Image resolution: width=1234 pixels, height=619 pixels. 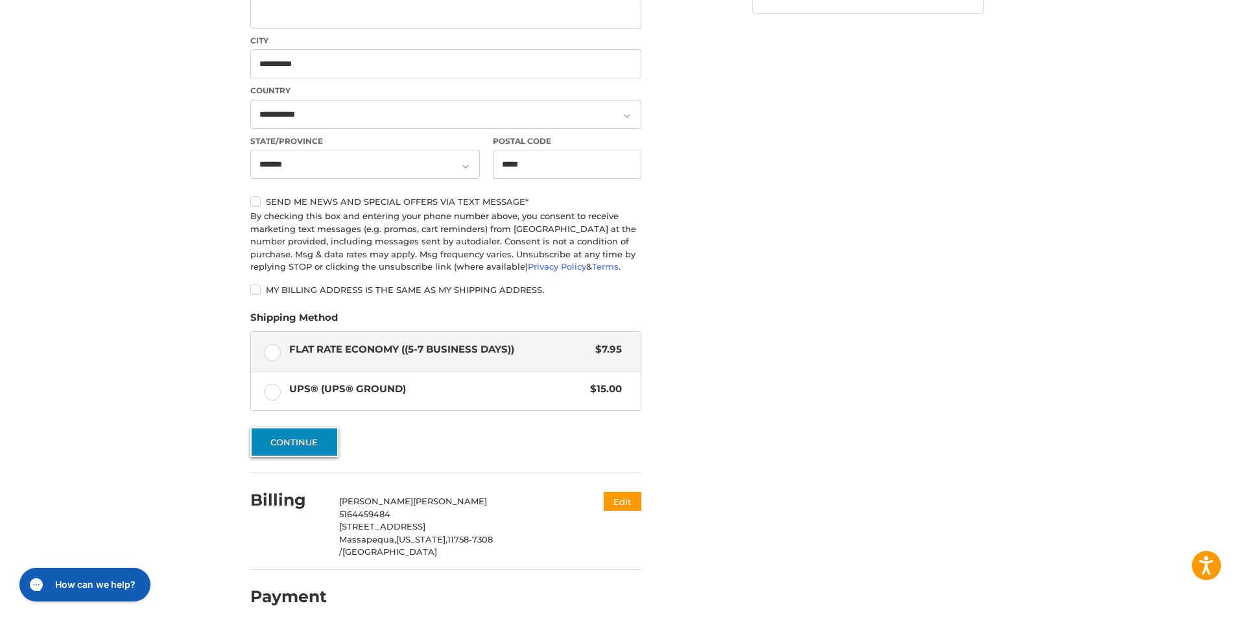 What do you see at coordinates (445, 91) in the screenshot?
I see `label: Country` at bounding box center [445, 91].